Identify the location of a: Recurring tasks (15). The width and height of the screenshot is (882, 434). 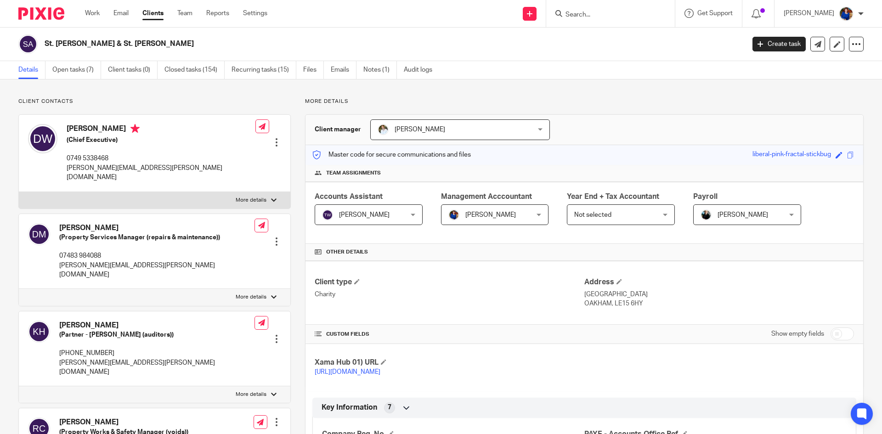
(264, 70).